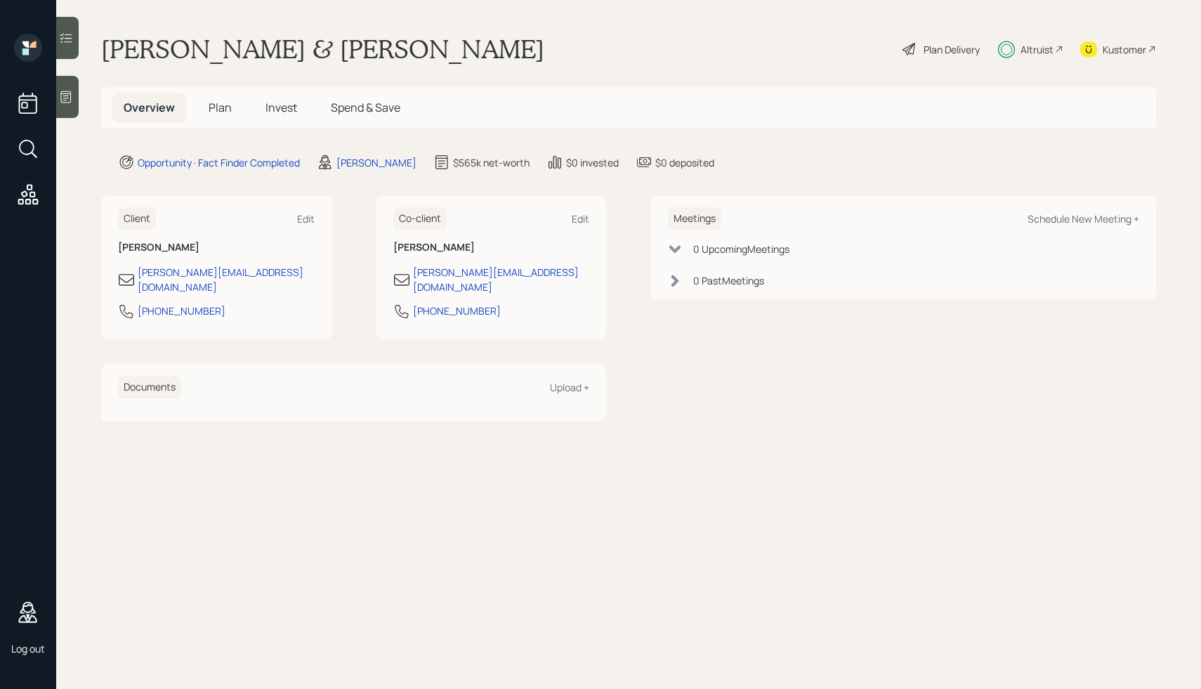 Image resolution: width=1201 pixels, height=689 pixels. Describe the element at coordinates (685, 162) in the screenshot. I see `div: $0 deposited` at that location.